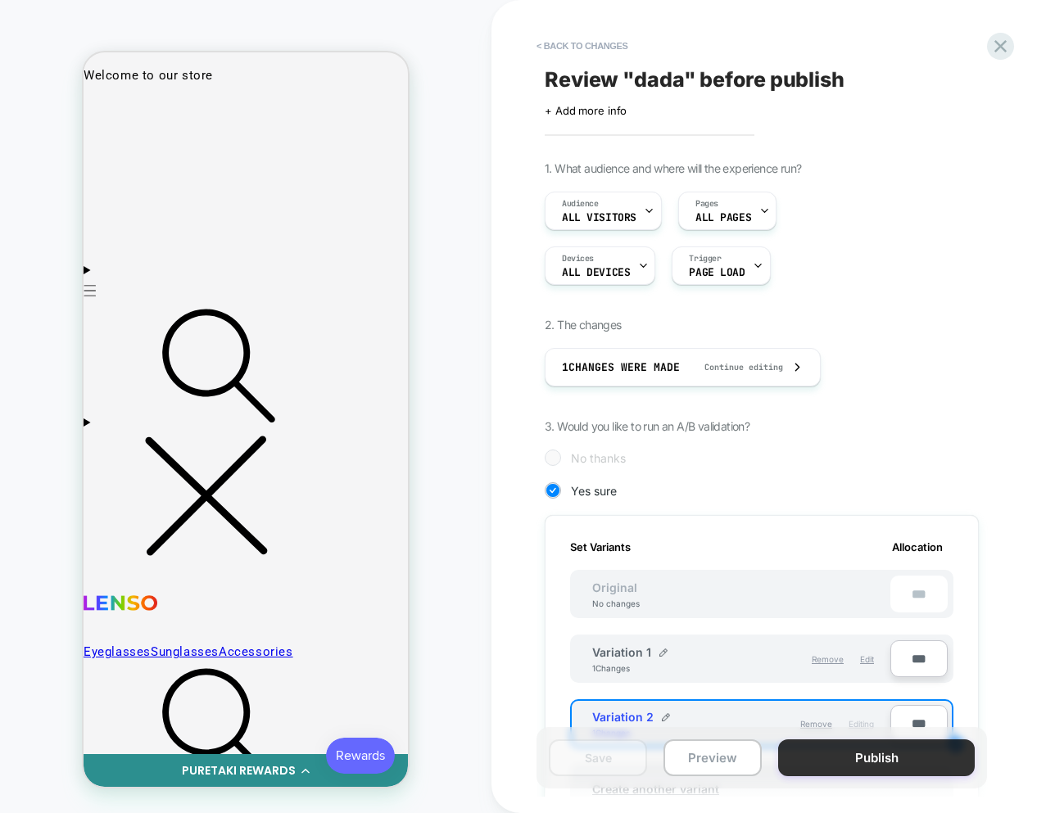 The height and width of the screenshot is (813, 1055). Describe the element at coordinates (707, 204) in the screenshot. I see `span: Pages` at that location.